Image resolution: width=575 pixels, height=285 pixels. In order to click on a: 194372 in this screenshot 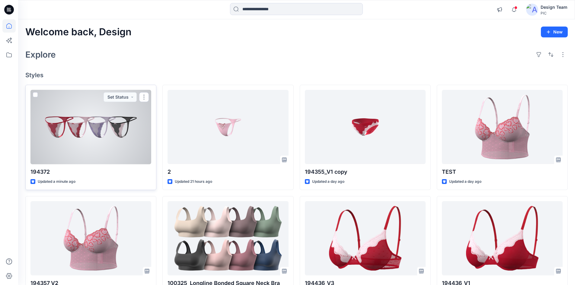, I will do `click(91, 127)`.